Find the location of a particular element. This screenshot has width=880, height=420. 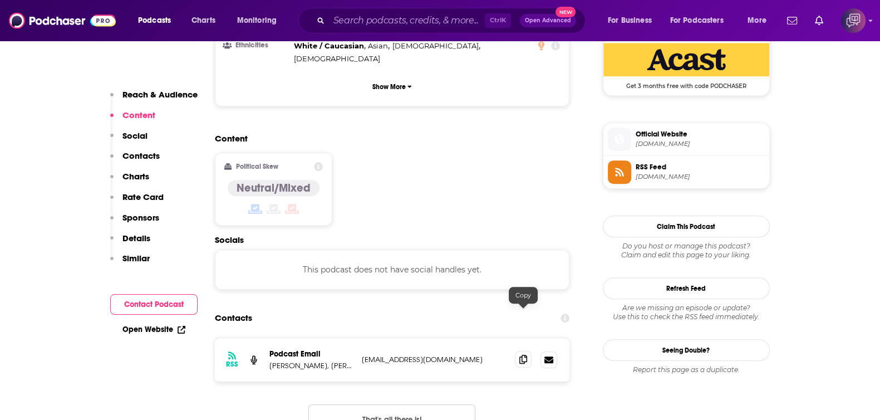

h2: Political Skew is located at coordinates (257, 166).